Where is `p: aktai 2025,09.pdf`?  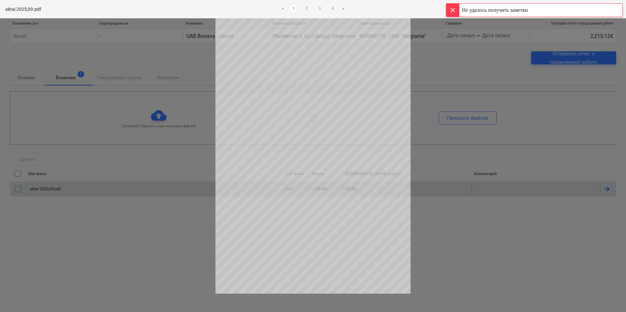
p: aktai 2025,09.pdf is located at coordinates (23, 9).